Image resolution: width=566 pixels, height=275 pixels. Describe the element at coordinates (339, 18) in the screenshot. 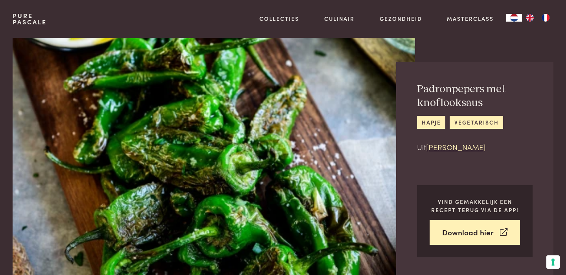

I see `a: Culinair` at that location.